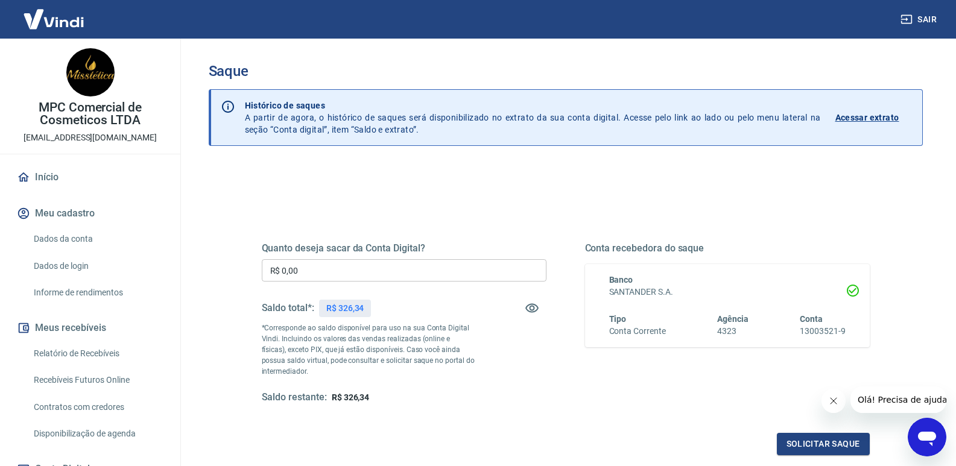 The image size is (956, 466). I want to click on button: Solicitar saque, so click(823, 444).